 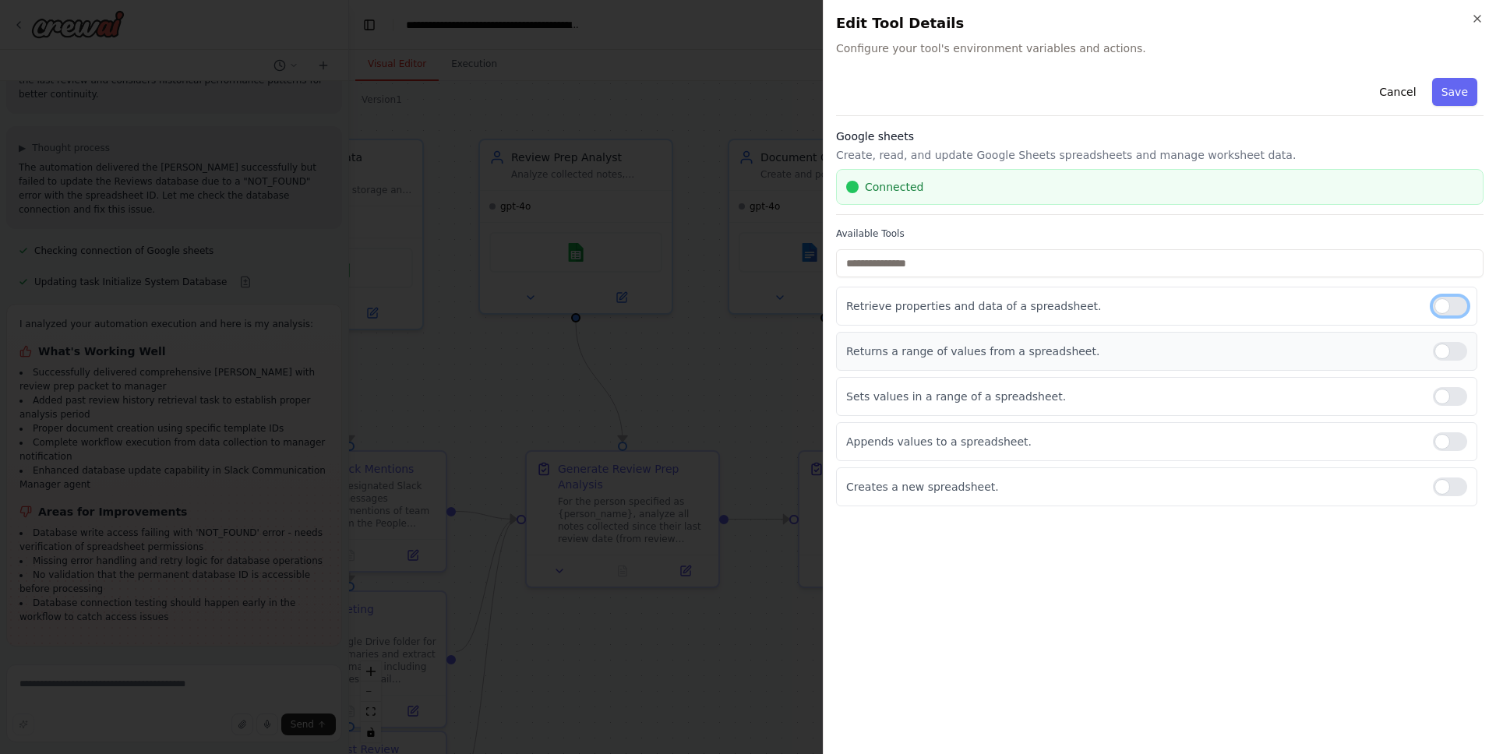 What do you see at coordinates (1160, 48) in the screenshot?
I see `span: Configure your tool's environment variables and actions.` at bounding box center [1160, 48].